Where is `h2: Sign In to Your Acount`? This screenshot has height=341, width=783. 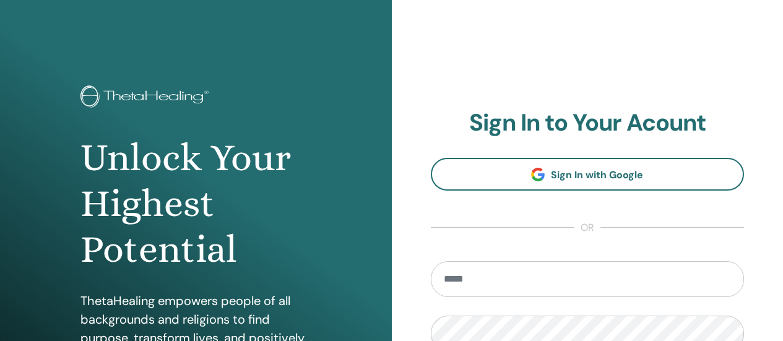 h2: Sign In to Your Acount is located at coordinates (587, 123).